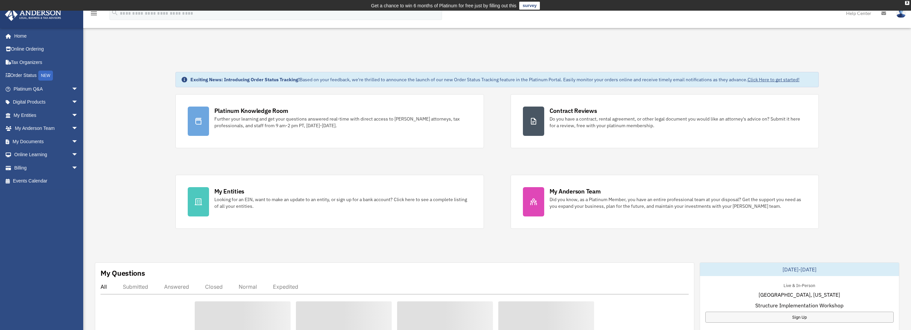  Describe the element at coordinates (907, 3) in the screenshot. I see `div: close` at that location.